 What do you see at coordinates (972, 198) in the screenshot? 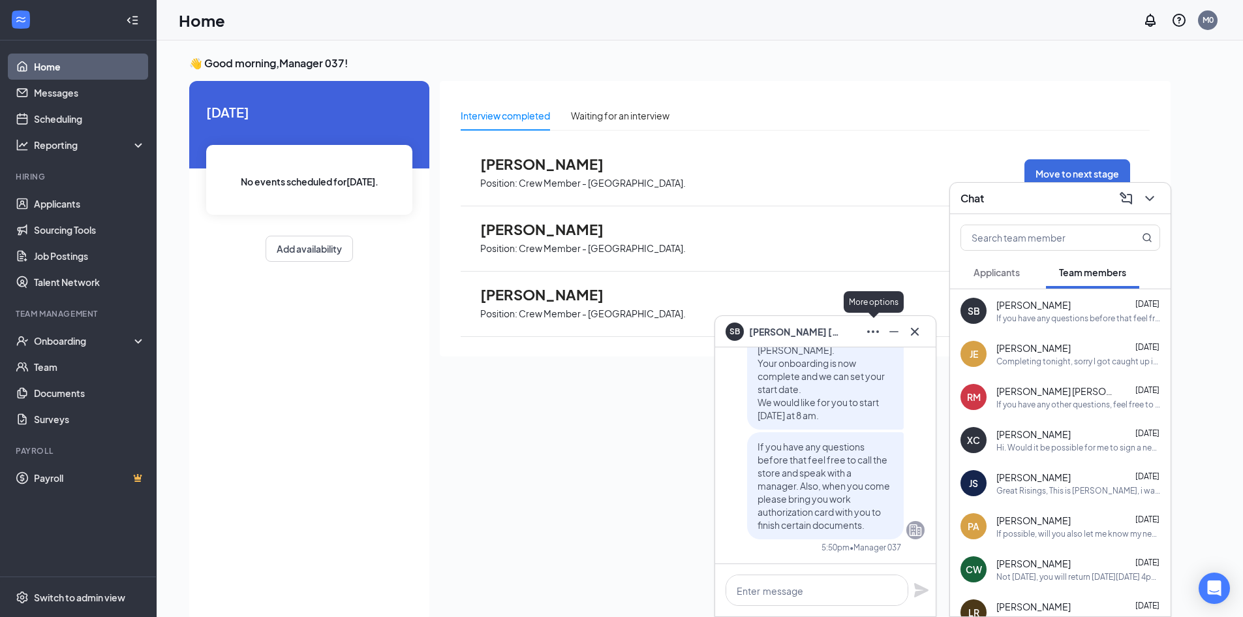
I see `h3: Chat` at bounding box center [972, 198].